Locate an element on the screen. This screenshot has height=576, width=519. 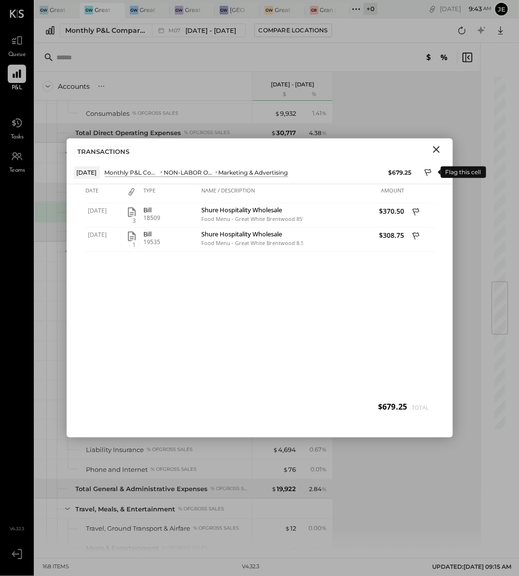
span: M07 is located at coordinates (176, 30).